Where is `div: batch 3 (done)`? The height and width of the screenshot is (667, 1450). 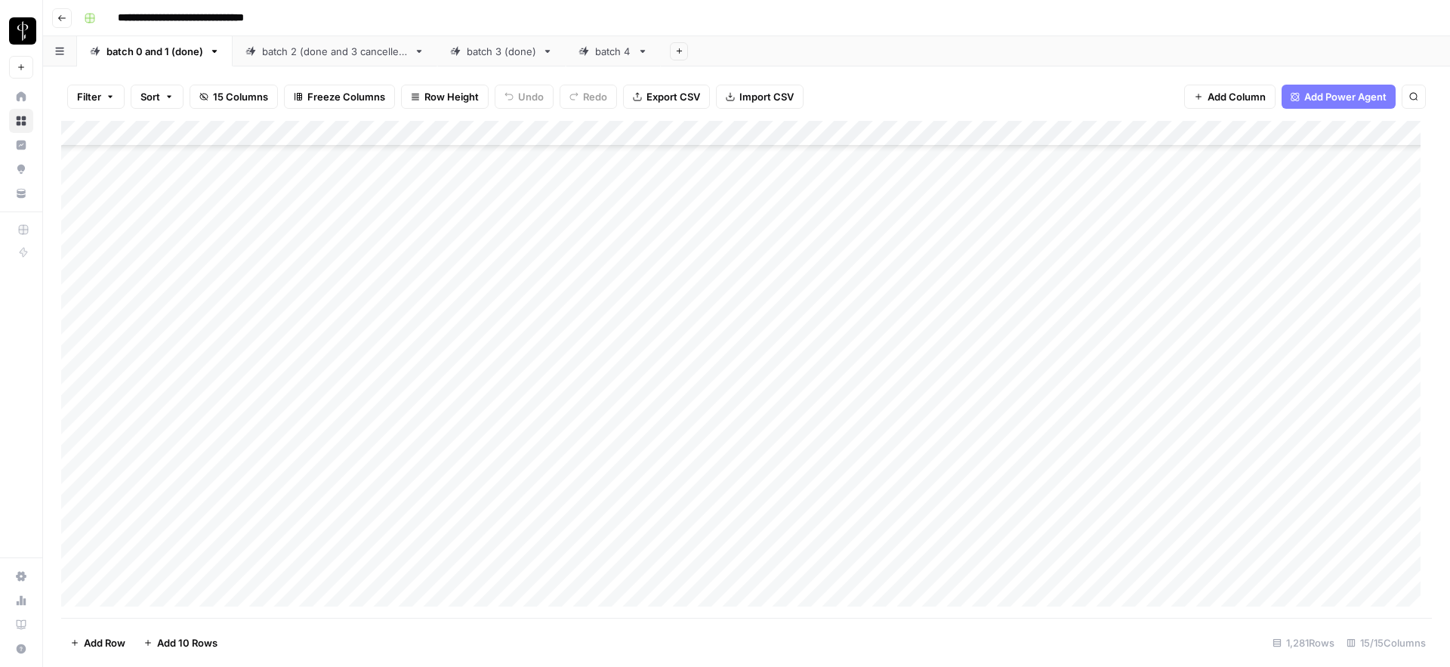
div: batch 3 (done) is located at coordinates (501, 51).